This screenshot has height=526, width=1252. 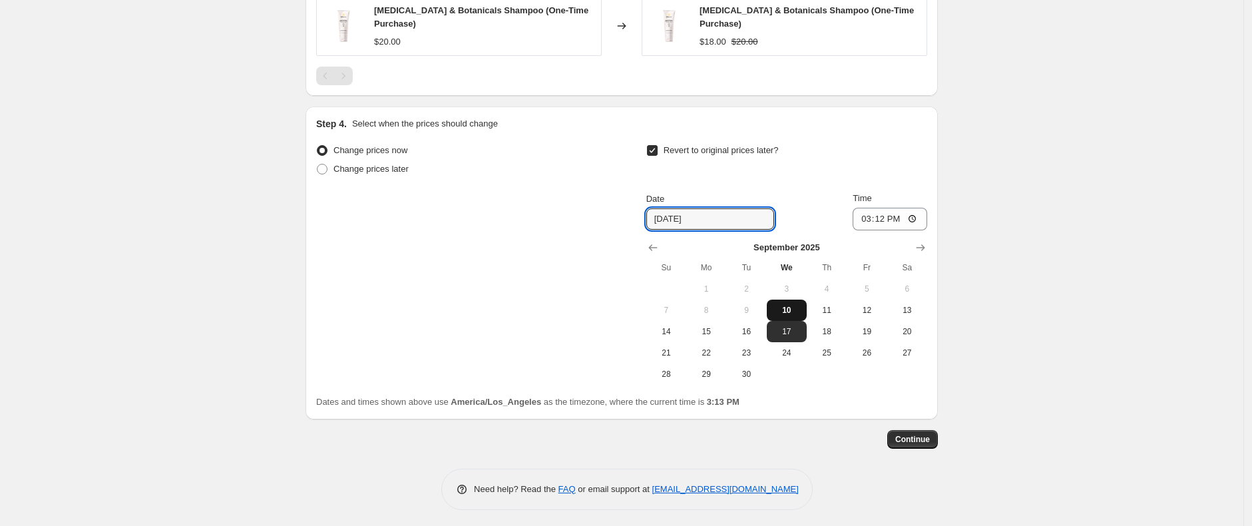 I want to click on span: 11, so click(x=826, y=310).